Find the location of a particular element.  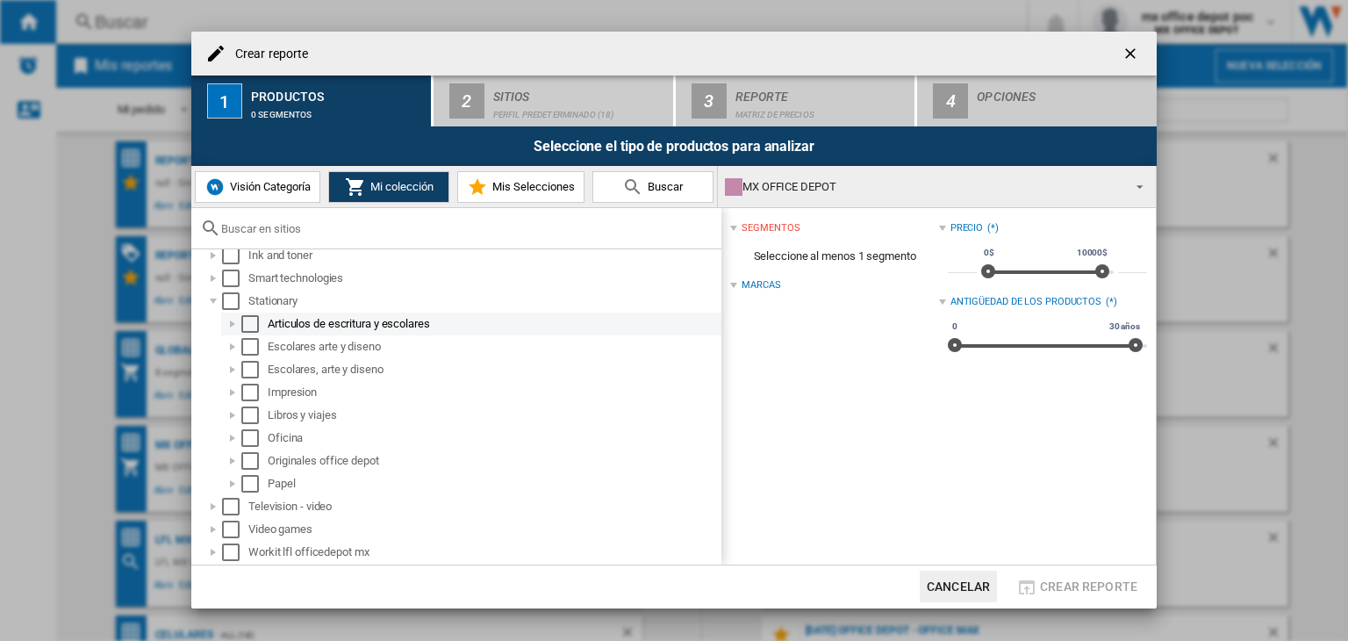

div: Impresion is located at coordinates (493, 392).